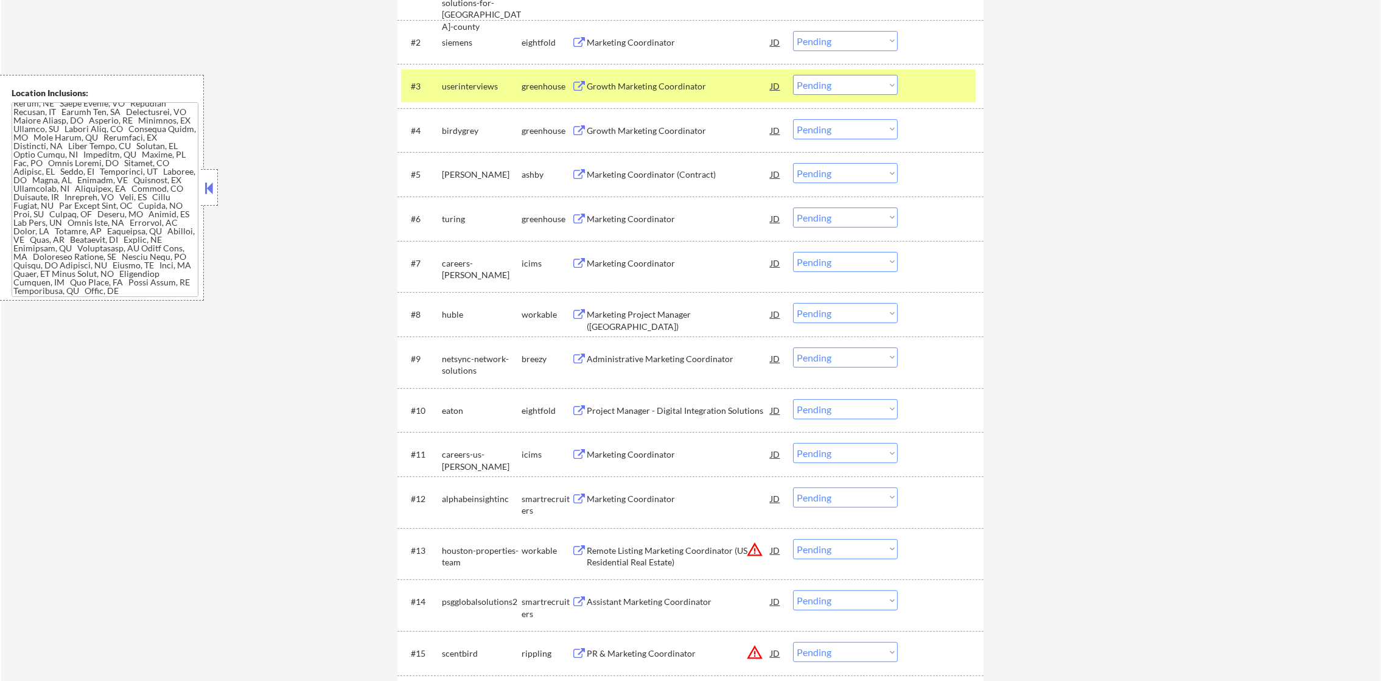 This screenshot has height=681, width=1381. I want to click on div: #11, so click(421, 455).